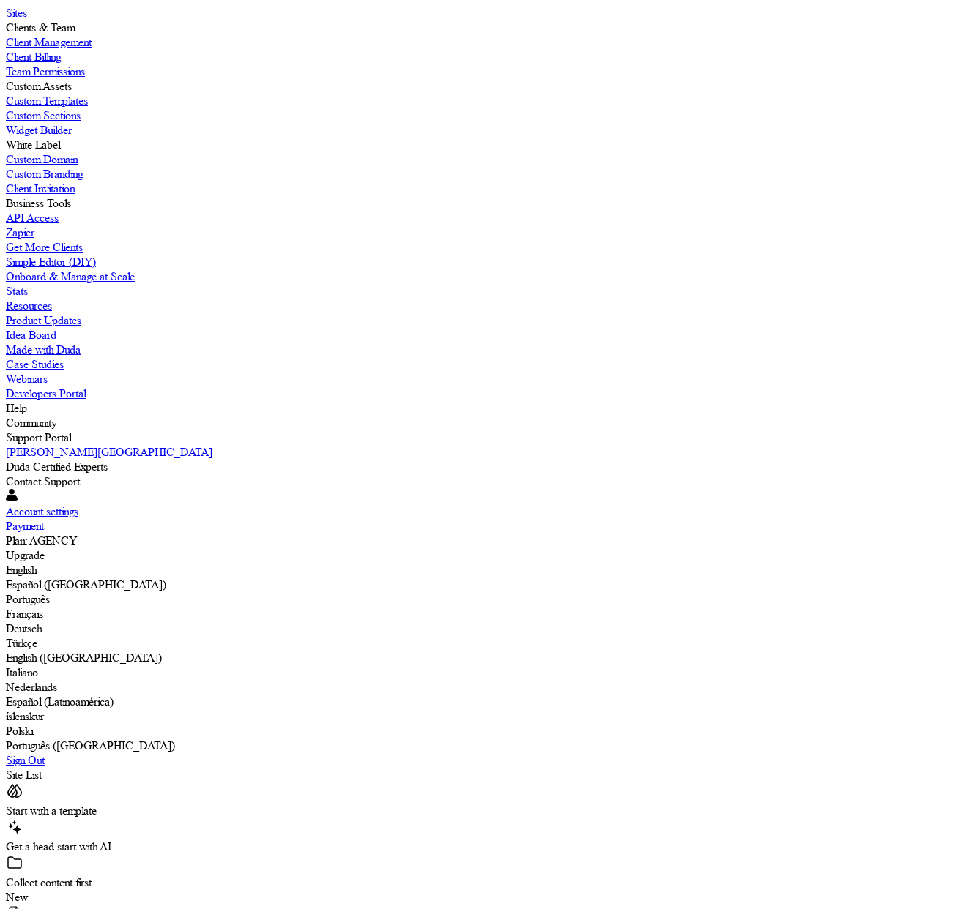  I want to click on label: Business Tools, so click(38, 203).